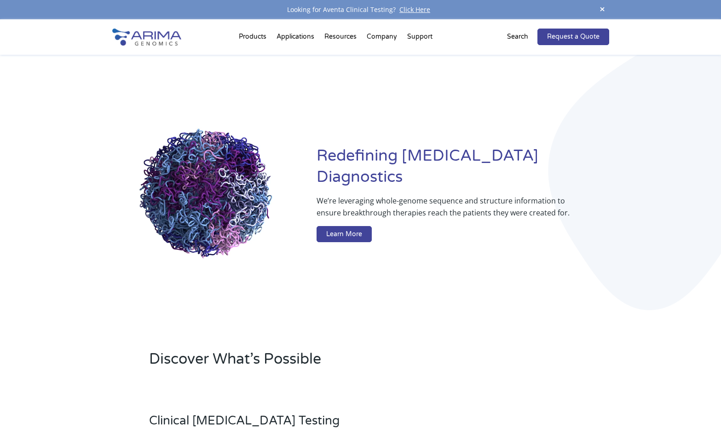 This screenshot has width=721, height=430. Describe the element at coordinates (444, 210) in the screenshot. I see `p: We’re leveraging whole-genome sequence and structure information to ensure breakthrough therapies...` at that location.